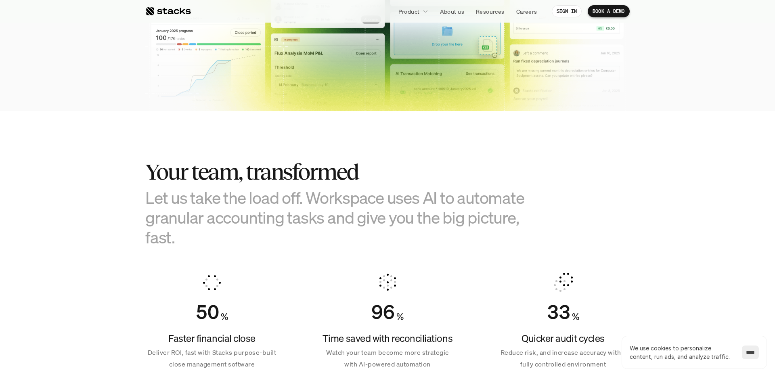 The height and width of the screenshot is (377, 775). What do you see at coordinates (566, 11) in the screenshot?
I see `a: SIGN IN` at bounding box center [566, 11].